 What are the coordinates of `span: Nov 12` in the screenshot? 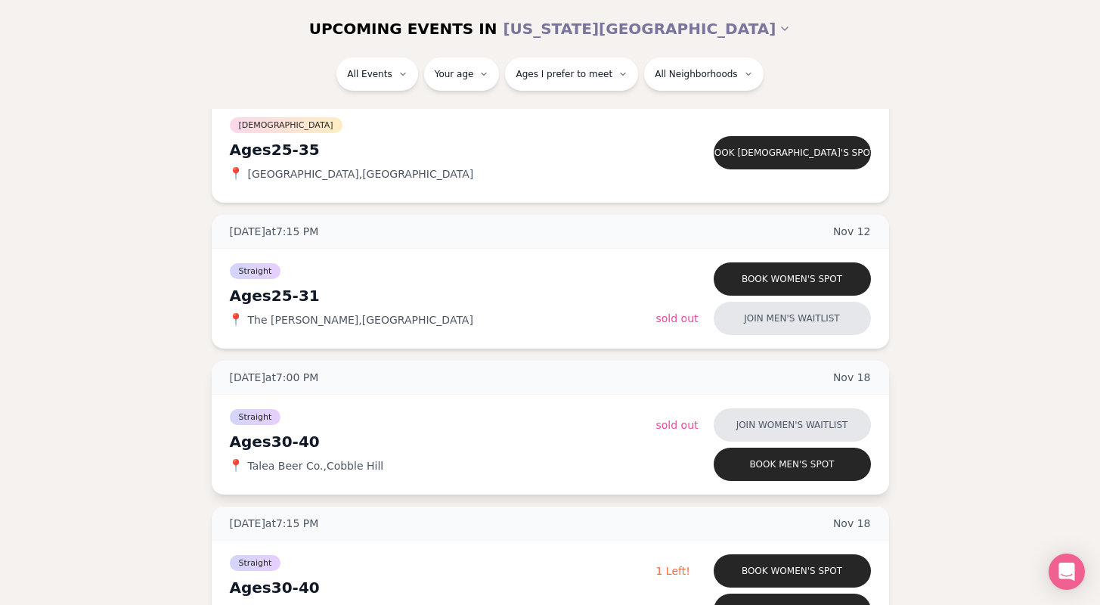 It's located at (852, 231).